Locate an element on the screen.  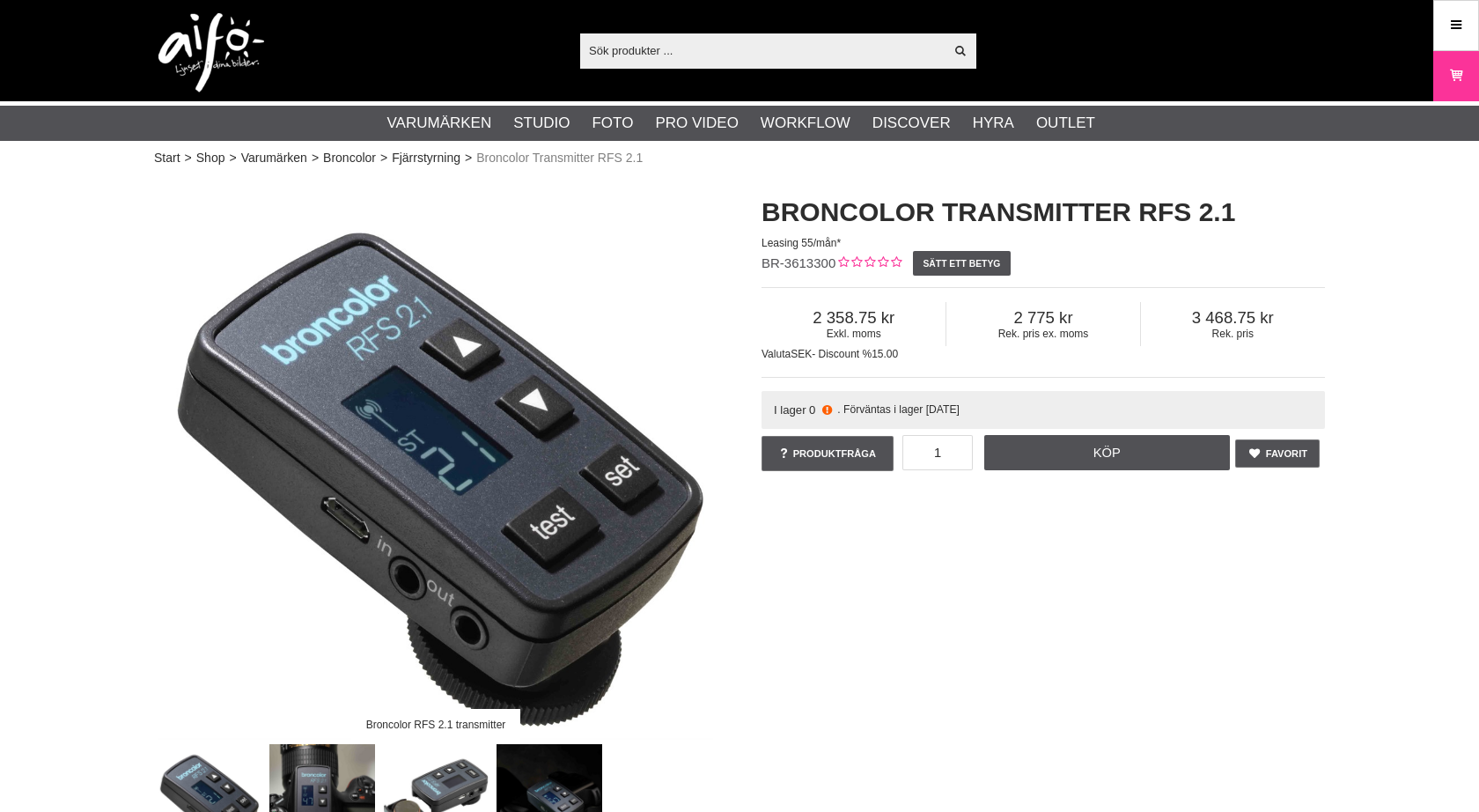
img: logo.png is located at coordinates (211, 53).